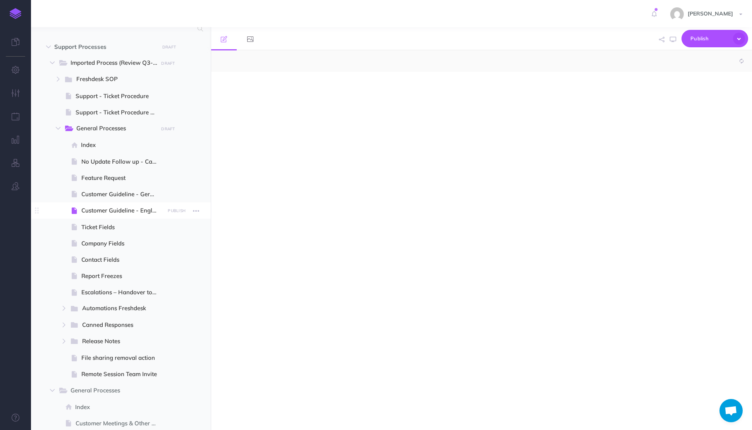  Describe the element at coordinates (123, 374) in the screenshot. I see `span: Remote Session Team Invite` at that location.